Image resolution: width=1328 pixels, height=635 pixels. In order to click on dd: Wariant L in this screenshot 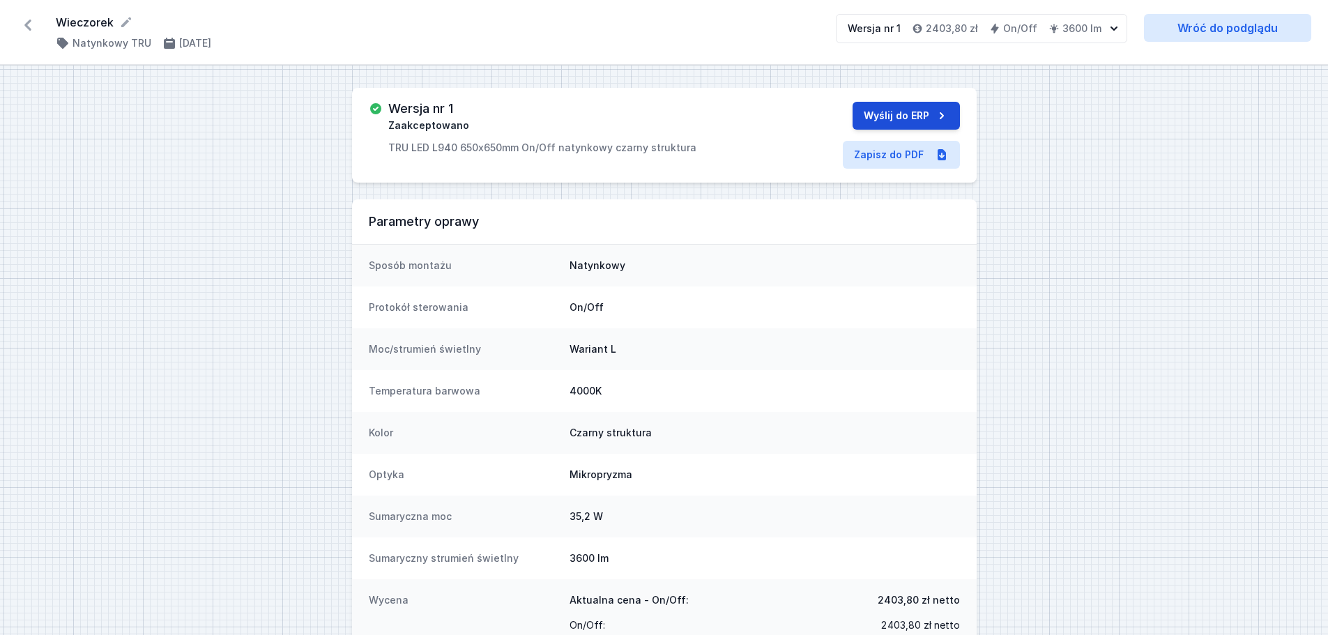, I will do `click(765, 349)`.